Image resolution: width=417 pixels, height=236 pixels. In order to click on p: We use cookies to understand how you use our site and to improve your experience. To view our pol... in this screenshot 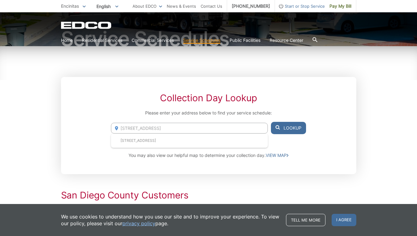, I will do `click(170, 220)`.